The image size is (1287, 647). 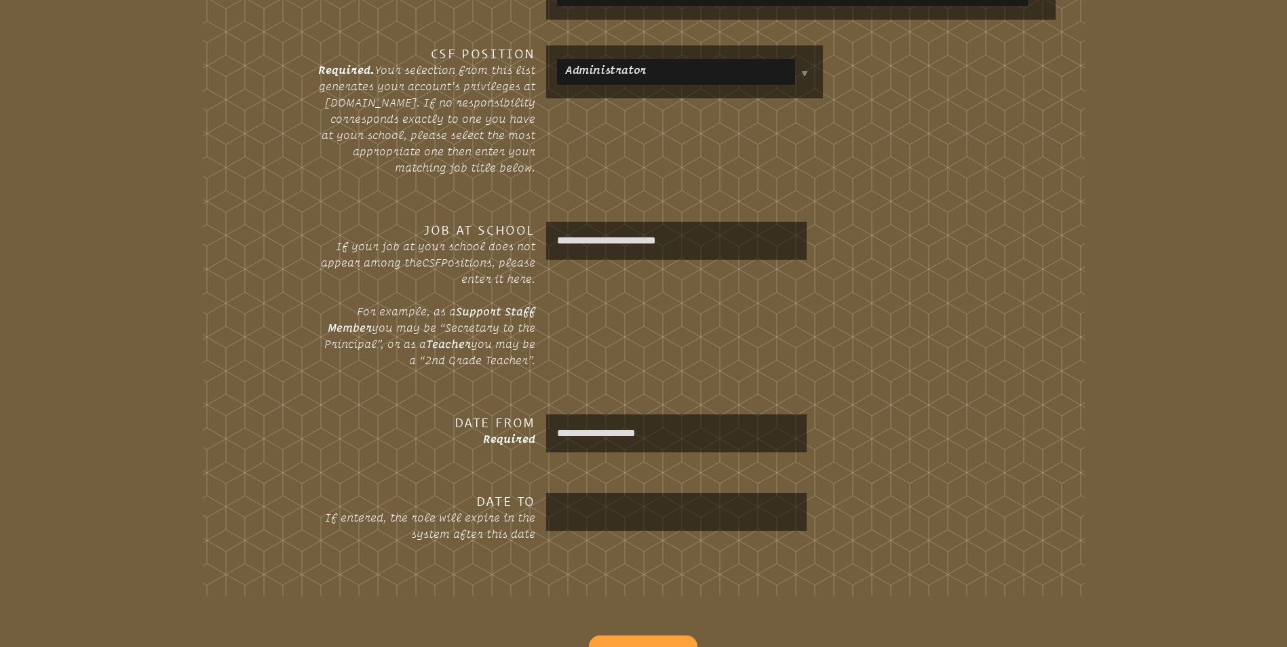 I want to click on a: Administrator, so click(x=603, y=70).